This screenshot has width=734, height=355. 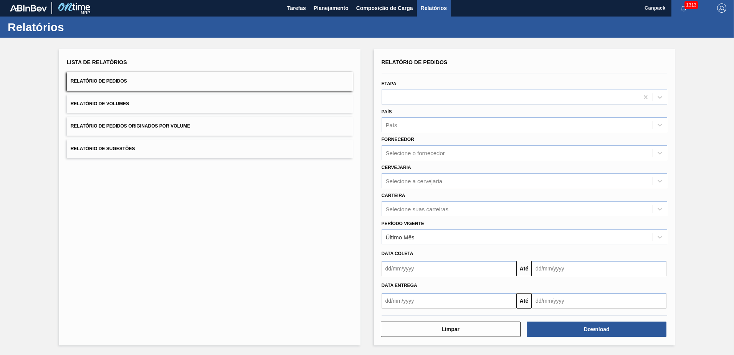 I want to click on span: Data coleta, so click(x=397, y=253).